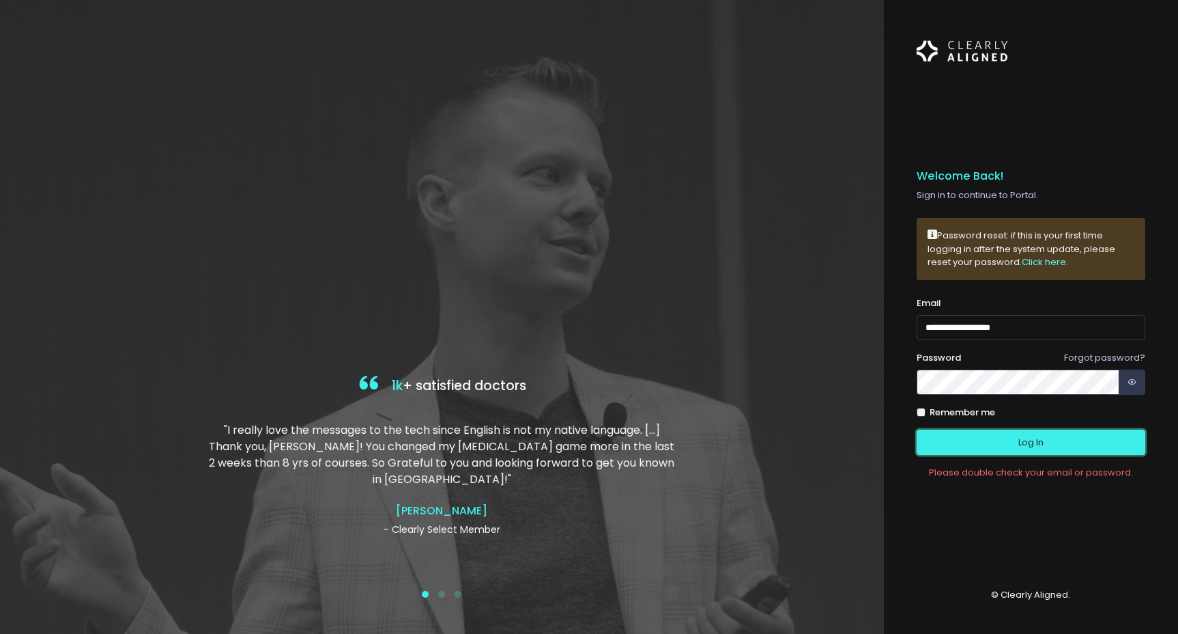  What do you see at coordinates (963, 412) in the screenshot?
I see `label: Remember me` at bounding box center [963, 412].